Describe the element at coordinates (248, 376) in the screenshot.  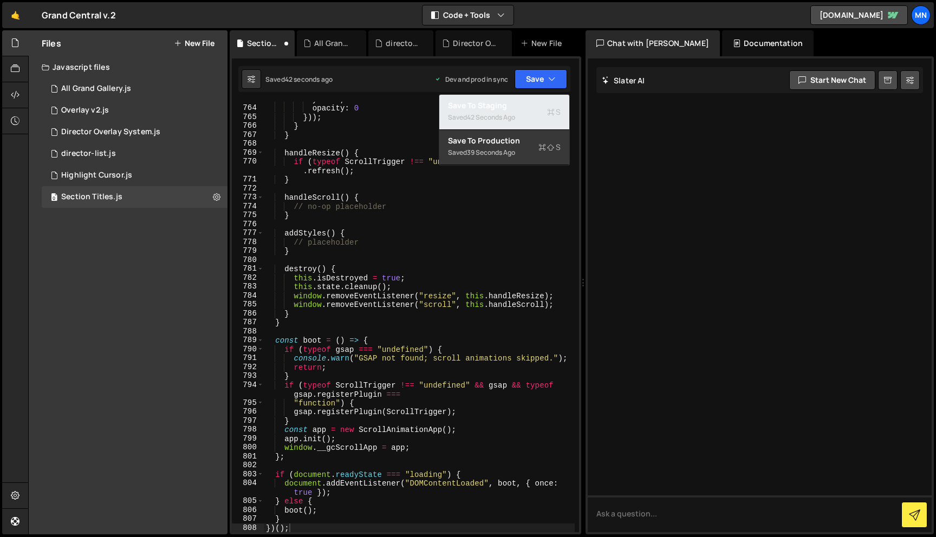
I see `div: 793` at that location.